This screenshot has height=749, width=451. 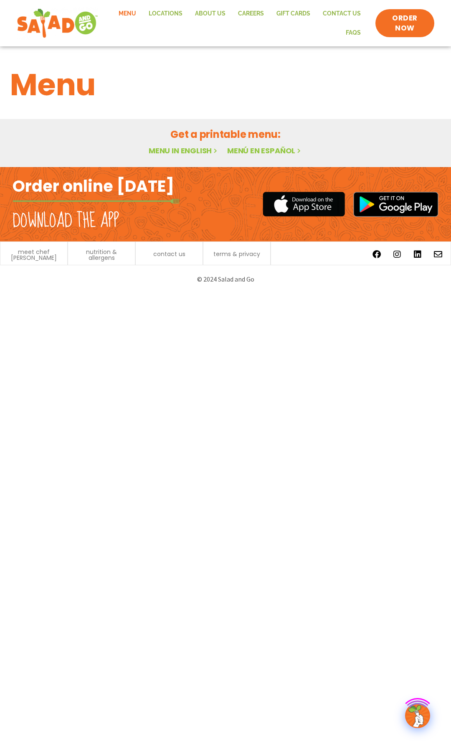 What do you see at coordinates (101, 255) in the screenshot?
I see `a: nutrition & allergens` at bounding box center [101, 255].